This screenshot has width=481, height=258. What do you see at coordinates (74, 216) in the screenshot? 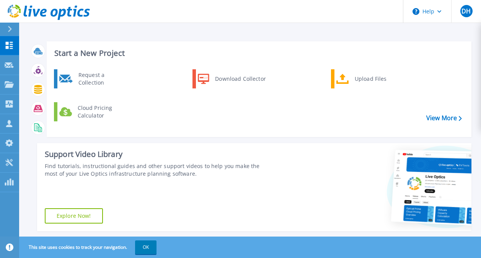
I see `a: Explore Now!` at bounding box center [74, 216].